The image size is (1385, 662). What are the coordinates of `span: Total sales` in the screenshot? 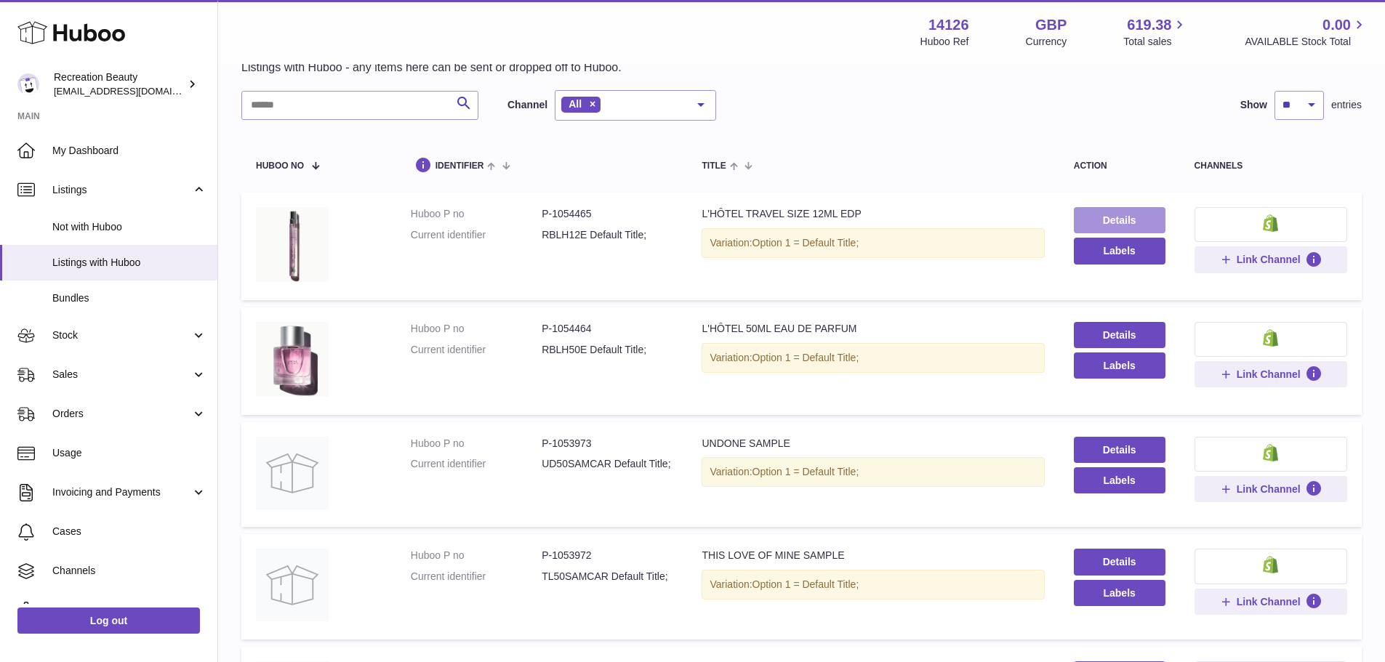 It's located at (1155, 41).